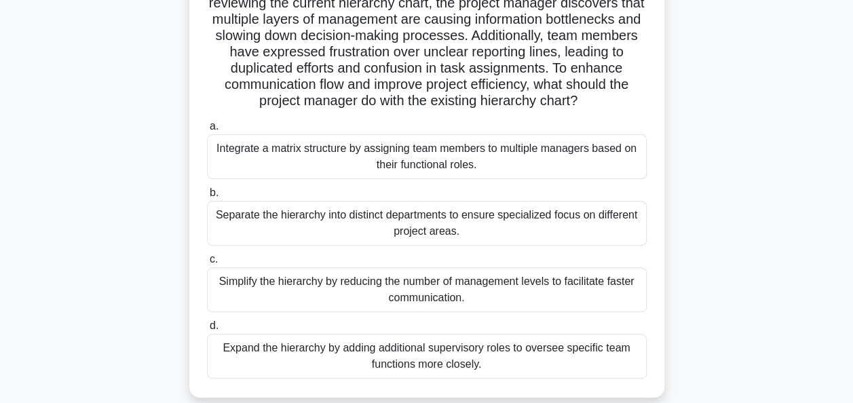 This screenshot has width=853, height=403. What do you see at coordinates (427, 223) in the screenshot?
I see `div: Separate the hierarchy into distinct departments to ensure specialized focus on different project...` at bounding box center [427, 223].